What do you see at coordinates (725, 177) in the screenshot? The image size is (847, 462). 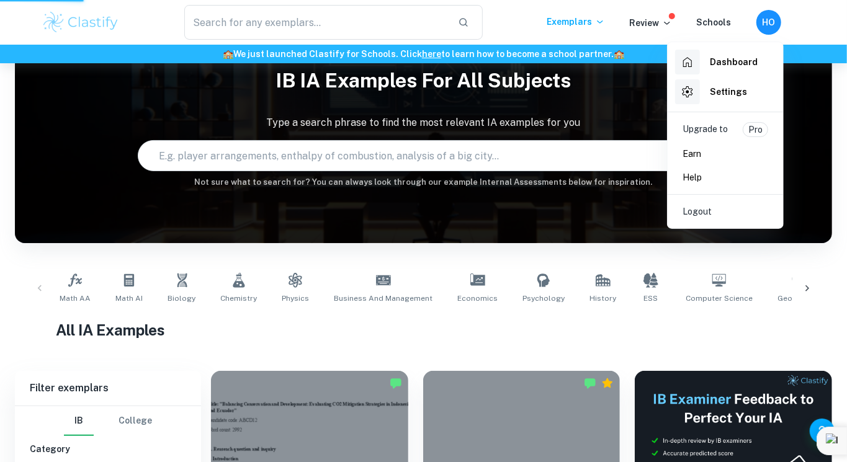 I see `a: Help` at bounding box center [725, 177].